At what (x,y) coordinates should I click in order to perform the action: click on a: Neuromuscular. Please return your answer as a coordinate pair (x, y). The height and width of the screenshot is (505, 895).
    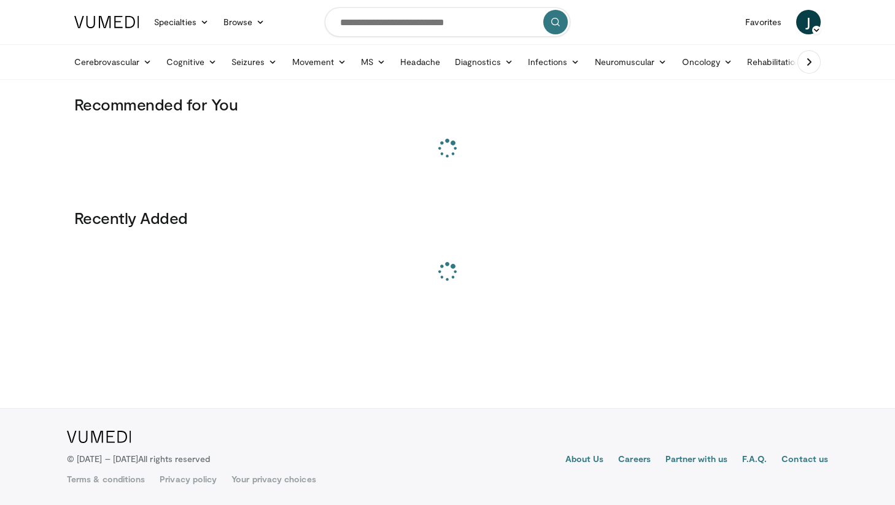
    Looking at the image, I should click on (631, 62).